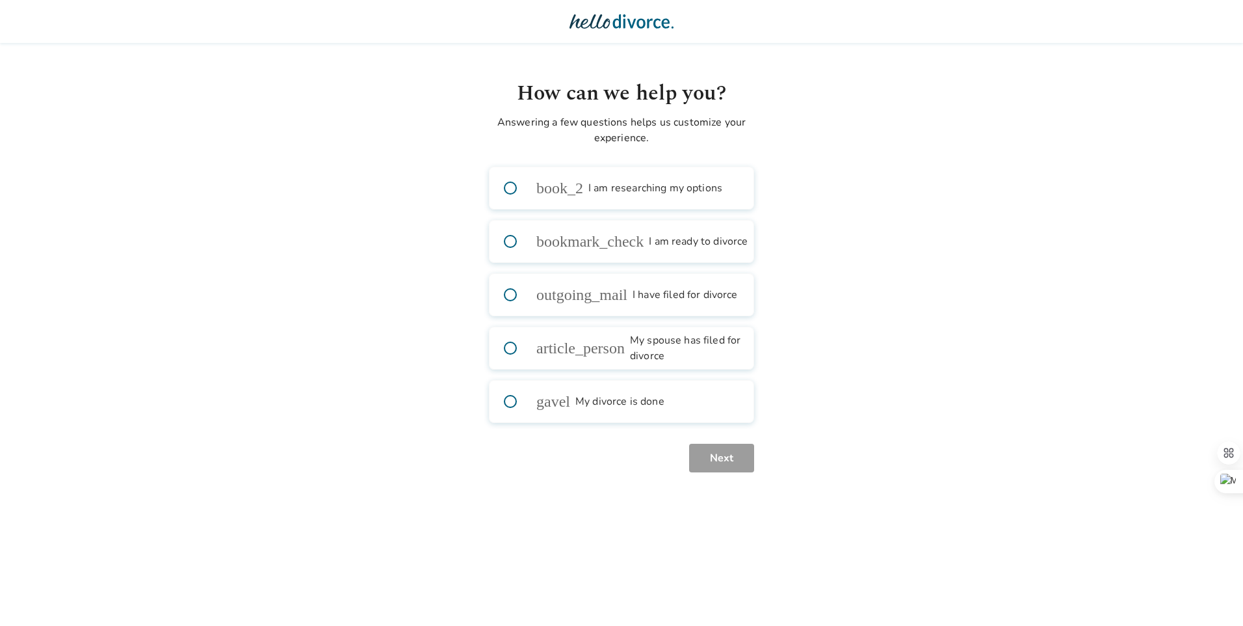 The width and height of the screenshot is (1243, 626). Describe the element at coordinates (620, 401) in the screenshot. I see `span: My divorce is done` at that location.